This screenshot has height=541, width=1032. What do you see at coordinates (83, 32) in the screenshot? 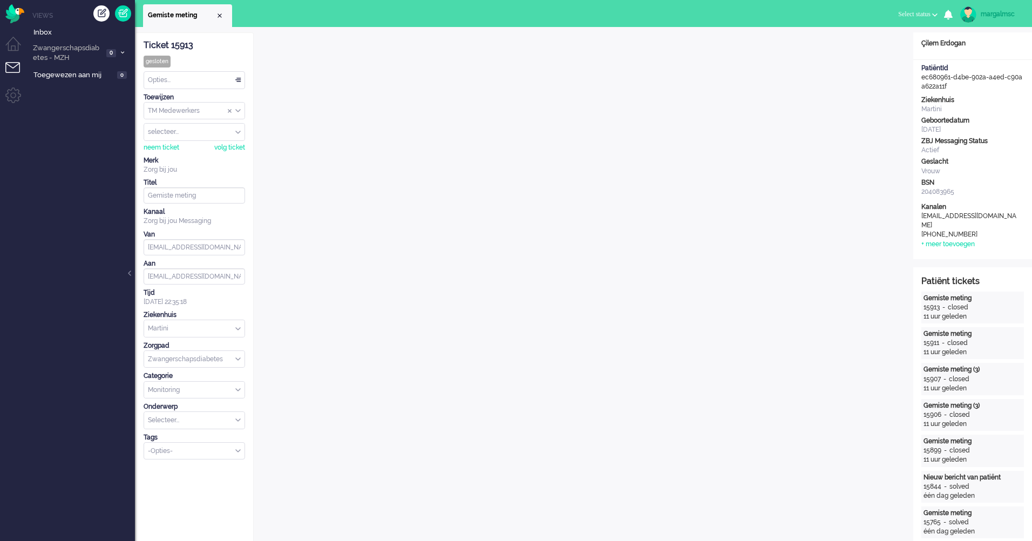
I see `a: Inbox` at bounding box center [83, 32].